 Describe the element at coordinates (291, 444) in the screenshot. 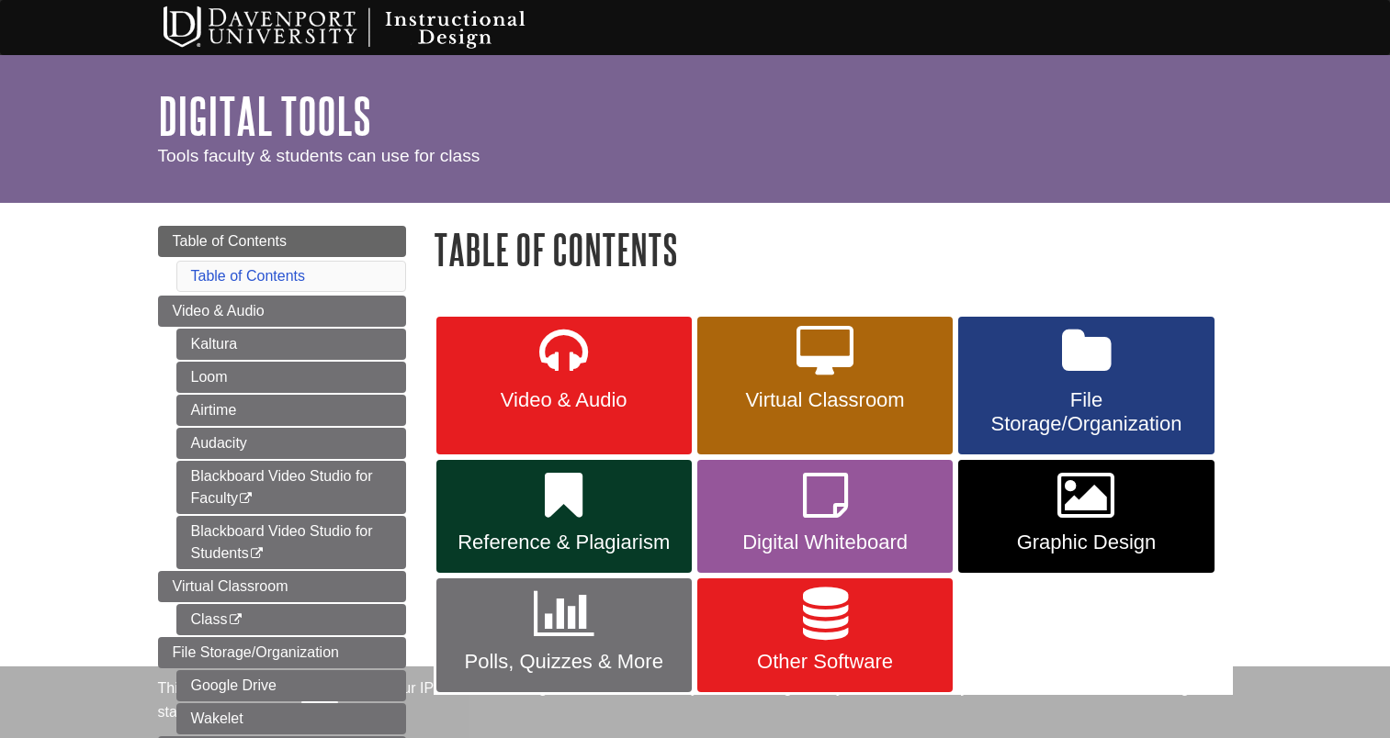

I see `a: Audacity` at that location.